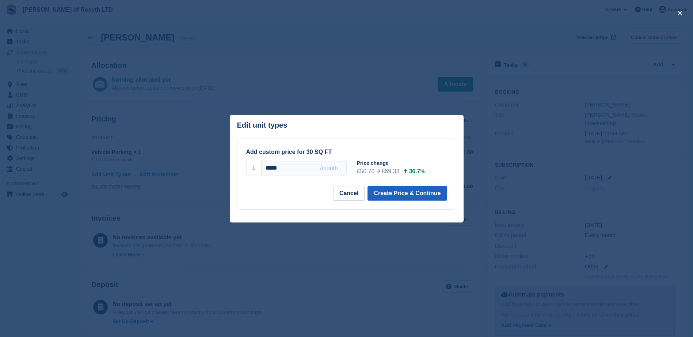  I want to click on div: 36.7%, so click(417, 172).